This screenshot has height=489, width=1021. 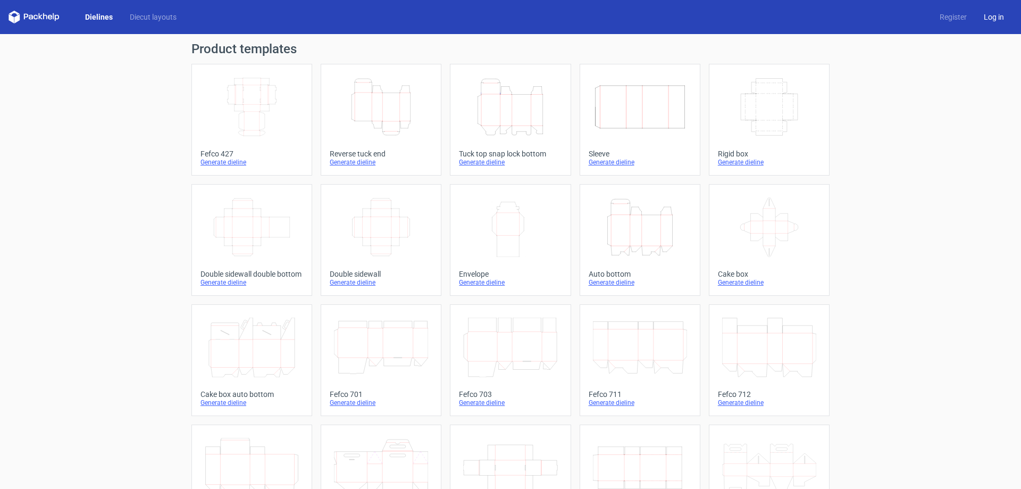 I want to click on div: Fefco 712, so click(x=769, y=394).